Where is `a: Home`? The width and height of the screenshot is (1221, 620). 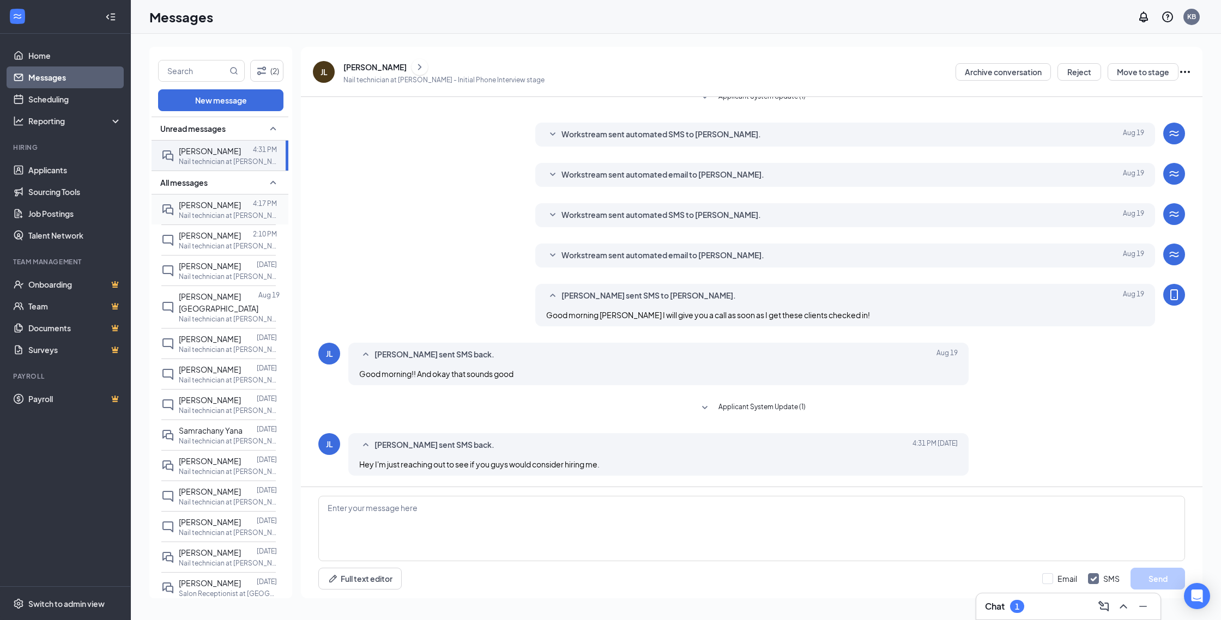
a: Home is located at coordinates (75, 56).